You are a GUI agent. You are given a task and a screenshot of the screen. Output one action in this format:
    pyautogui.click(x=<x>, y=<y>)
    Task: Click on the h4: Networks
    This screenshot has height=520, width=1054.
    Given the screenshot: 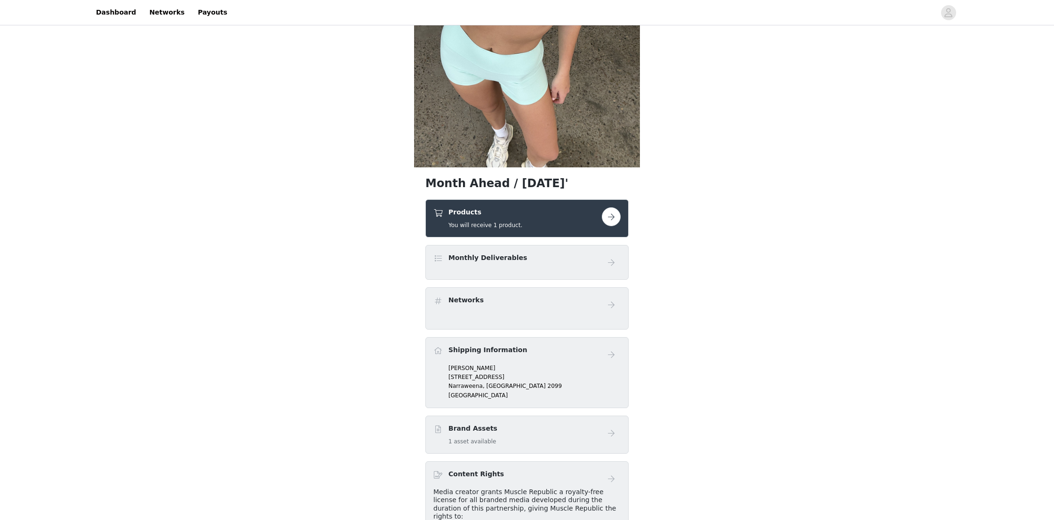 What is the action you would take?
    pyautogui.click(x=466, y=300)
    